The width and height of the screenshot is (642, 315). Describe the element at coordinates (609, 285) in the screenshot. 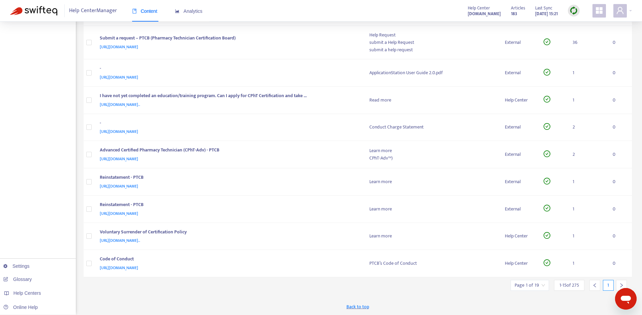

I see `div: 1` at that location.